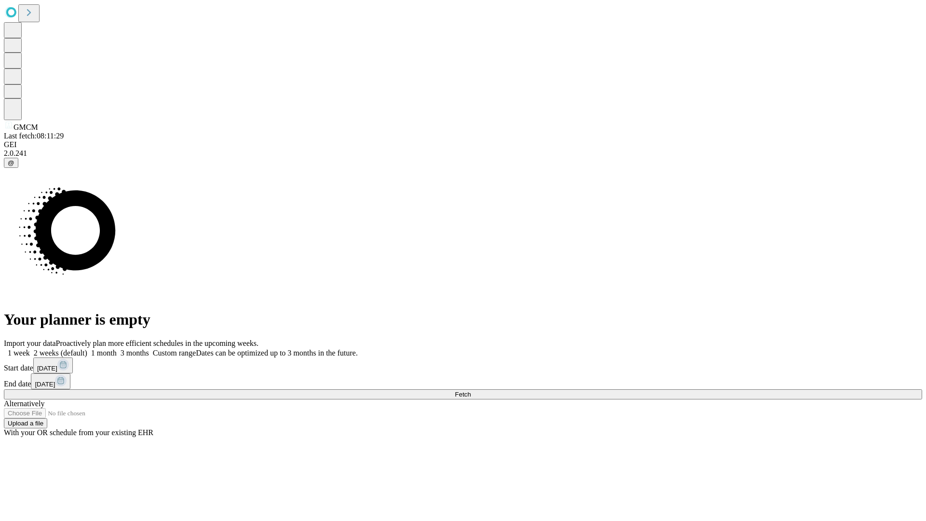 This screenshot has height=521, width=926. Describe the element at coordinates (463, 394) in the screenshot. I see `span: Fetch` at that location.